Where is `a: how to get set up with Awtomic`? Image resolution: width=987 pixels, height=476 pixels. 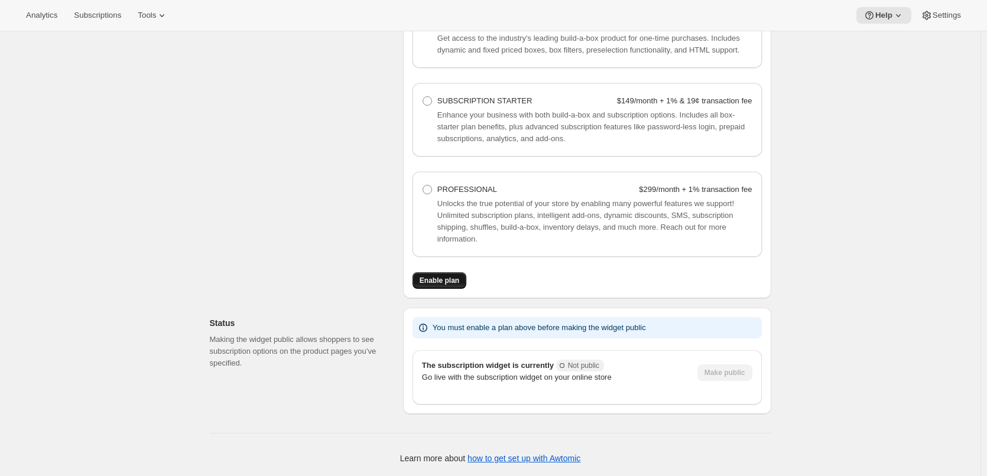
a: how to get set up with Awtomic is located at coordinates (524, 459).